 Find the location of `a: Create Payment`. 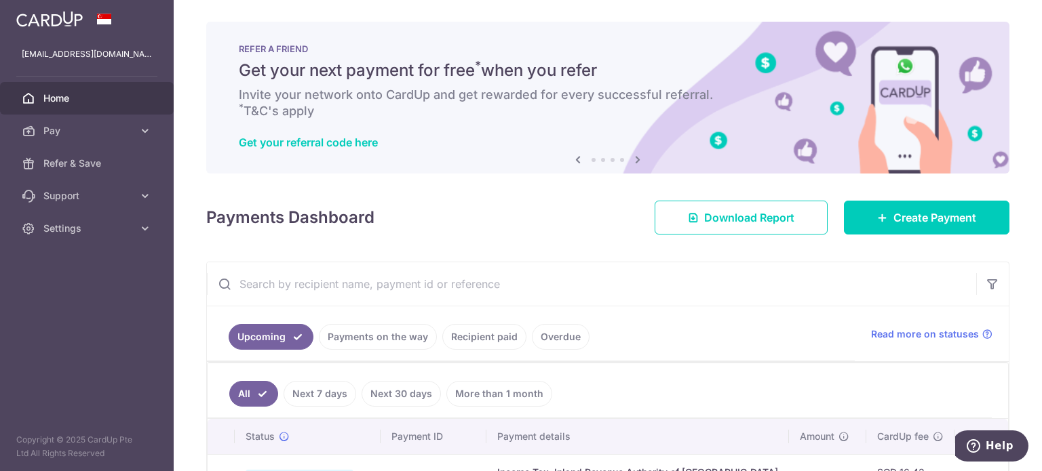

a: Create Payment is located at coordinates (926, 218).